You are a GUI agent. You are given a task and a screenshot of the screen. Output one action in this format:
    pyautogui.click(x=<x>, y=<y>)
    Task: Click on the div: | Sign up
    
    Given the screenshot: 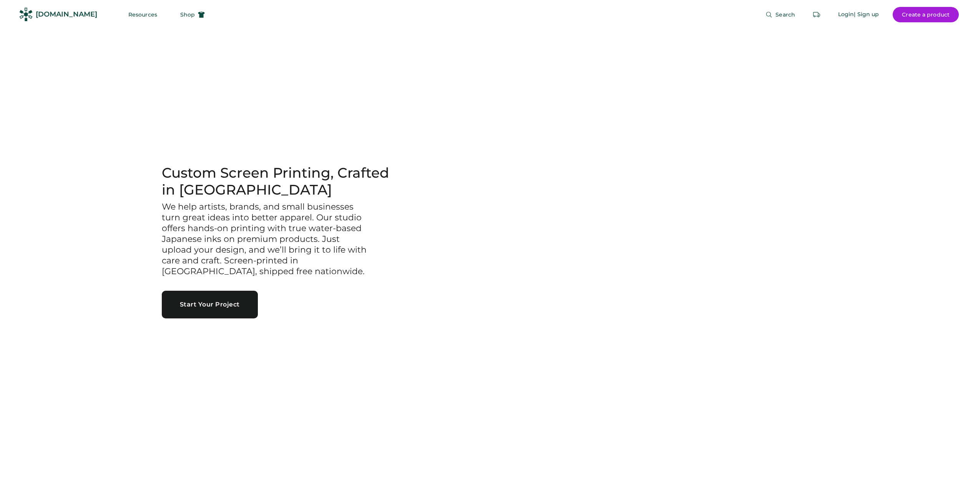 What is the action you would take?
    pyautogui.click(x=866, y=15)
    